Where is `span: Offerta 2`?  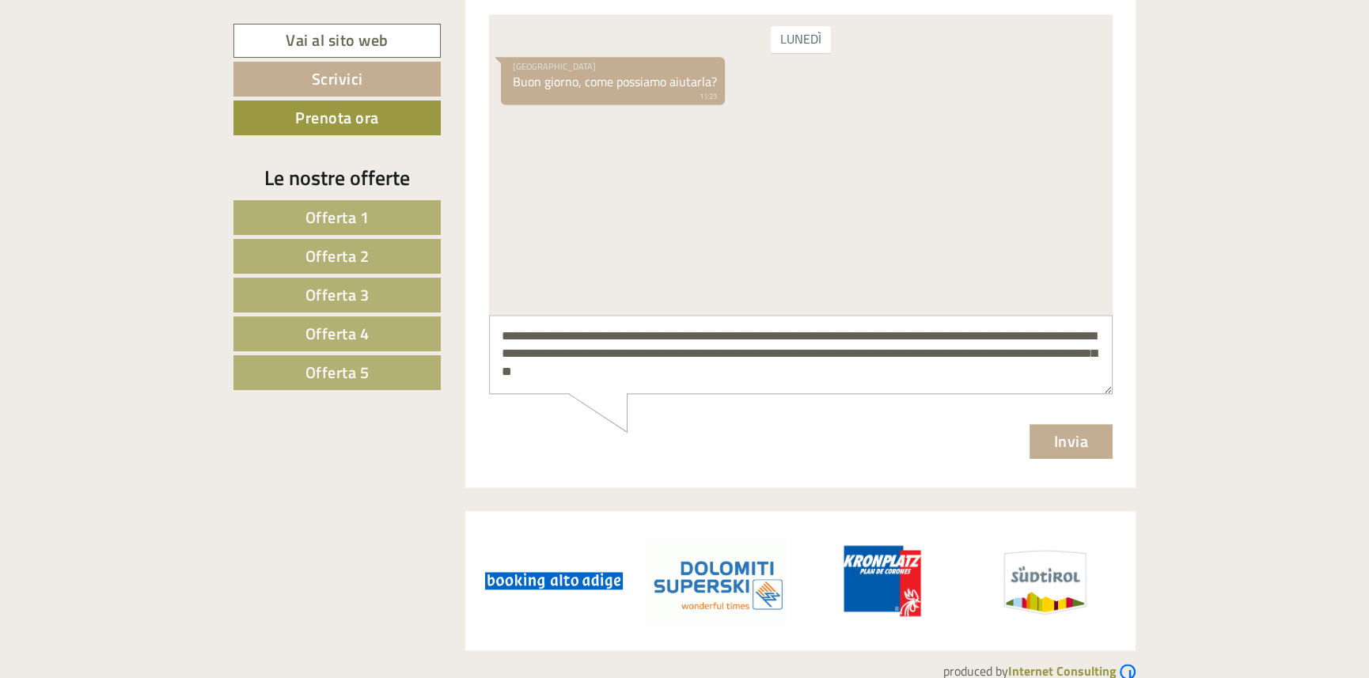
span: Offerta 2 is located at coordinates (337, 256).